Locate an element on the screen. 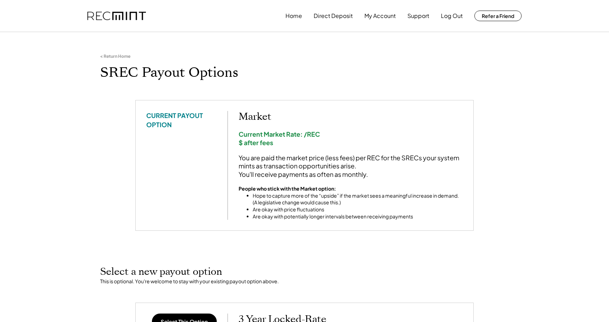 This screenshot has height=322, width=609. div: Current Market Rate: /REC $ after fees is located at coordinates (351, 138).